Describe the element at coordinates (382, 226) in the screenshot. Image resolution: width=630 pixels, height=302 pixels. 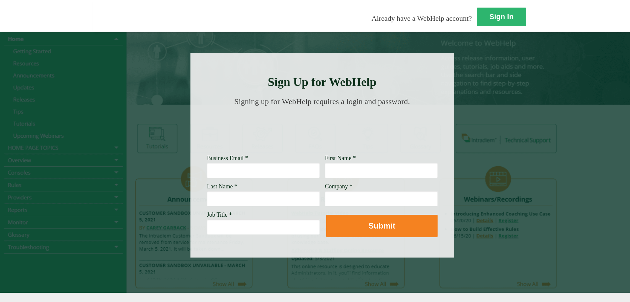
I see `strong: Submit` at that location.